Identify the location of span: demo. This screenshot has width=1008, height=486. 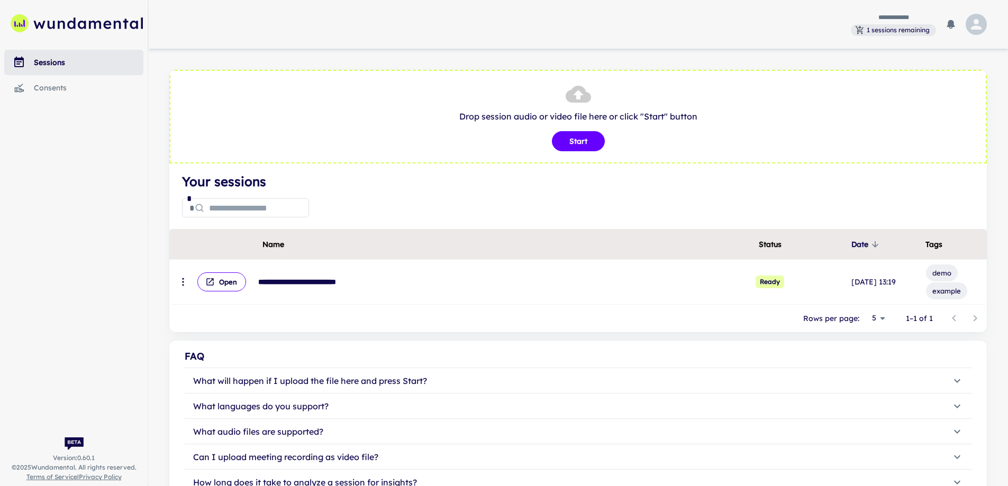
(942, 273).